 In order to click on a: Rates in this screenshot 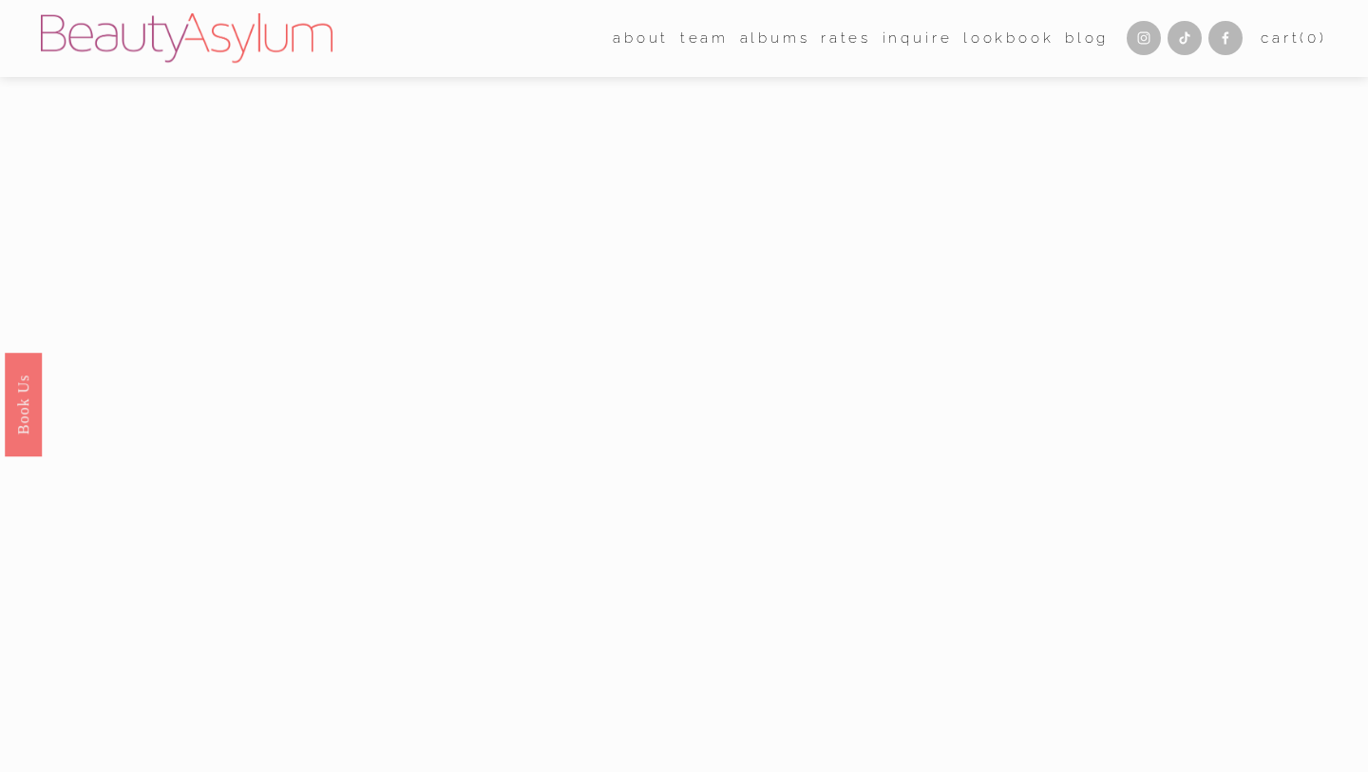, I will do `click(846, 38)`.